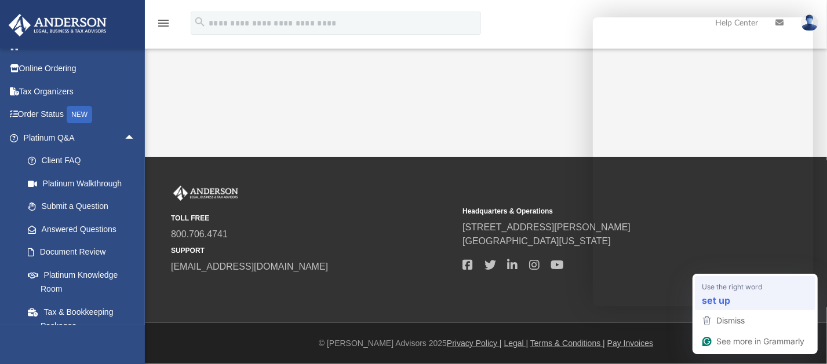 The width and height of the screenshot is (827, 364). I want to click on small: Headquarters & Operations, so click(604, 211).